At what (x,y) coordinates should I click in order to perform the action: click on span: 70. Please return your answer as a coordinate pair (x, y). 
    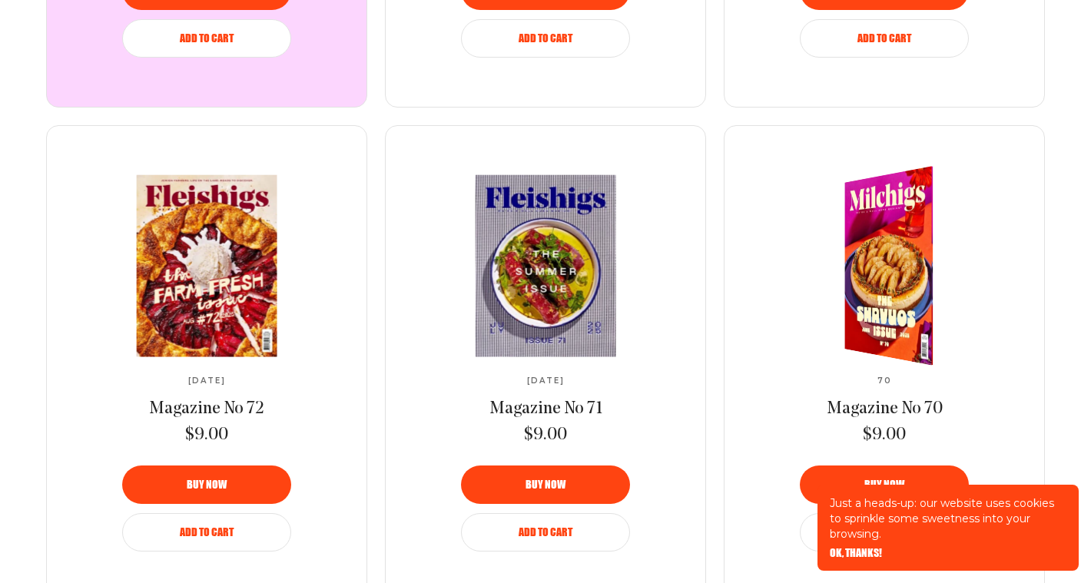
    Looking at the image, I should click on (884, 381).